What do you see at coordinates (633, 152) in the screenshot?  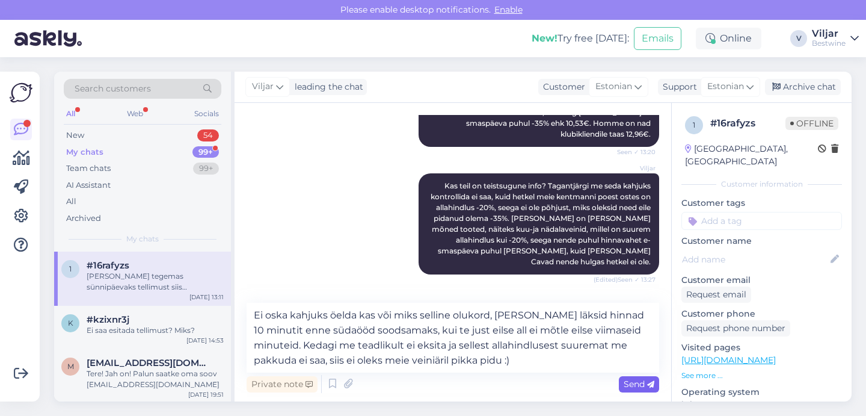 I see `span: Seen ✓ 13:20` at bounding box center [633, 152].